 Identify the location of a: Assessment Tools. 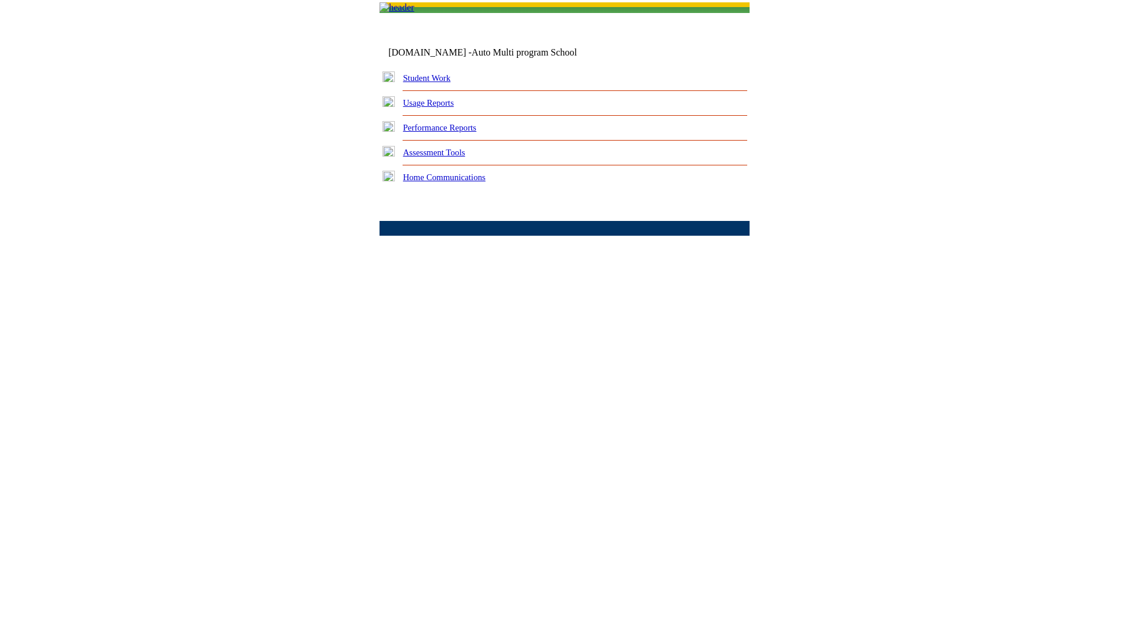
(434, 152).